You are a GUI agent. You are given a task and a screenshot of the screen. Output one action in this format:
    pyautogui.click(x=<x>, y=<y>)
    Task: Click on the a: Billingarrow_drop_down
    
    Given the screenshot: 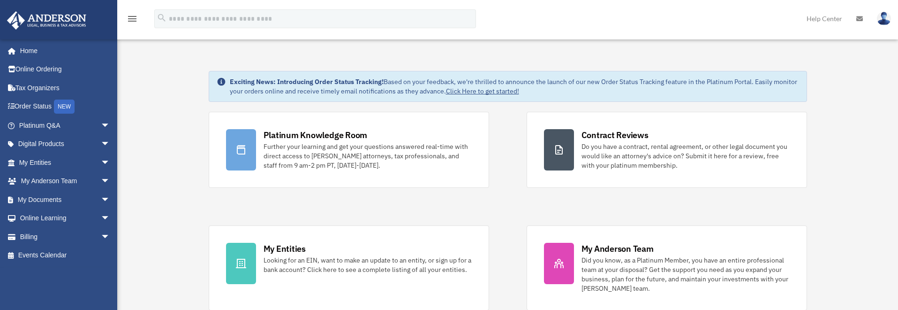 What is the action you would take?
    pyautogui.click(x=65, y=236)
    